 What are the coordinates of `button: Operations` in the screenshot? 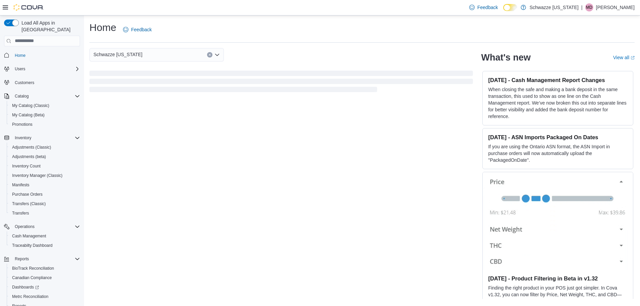 It's located at (25, 227).